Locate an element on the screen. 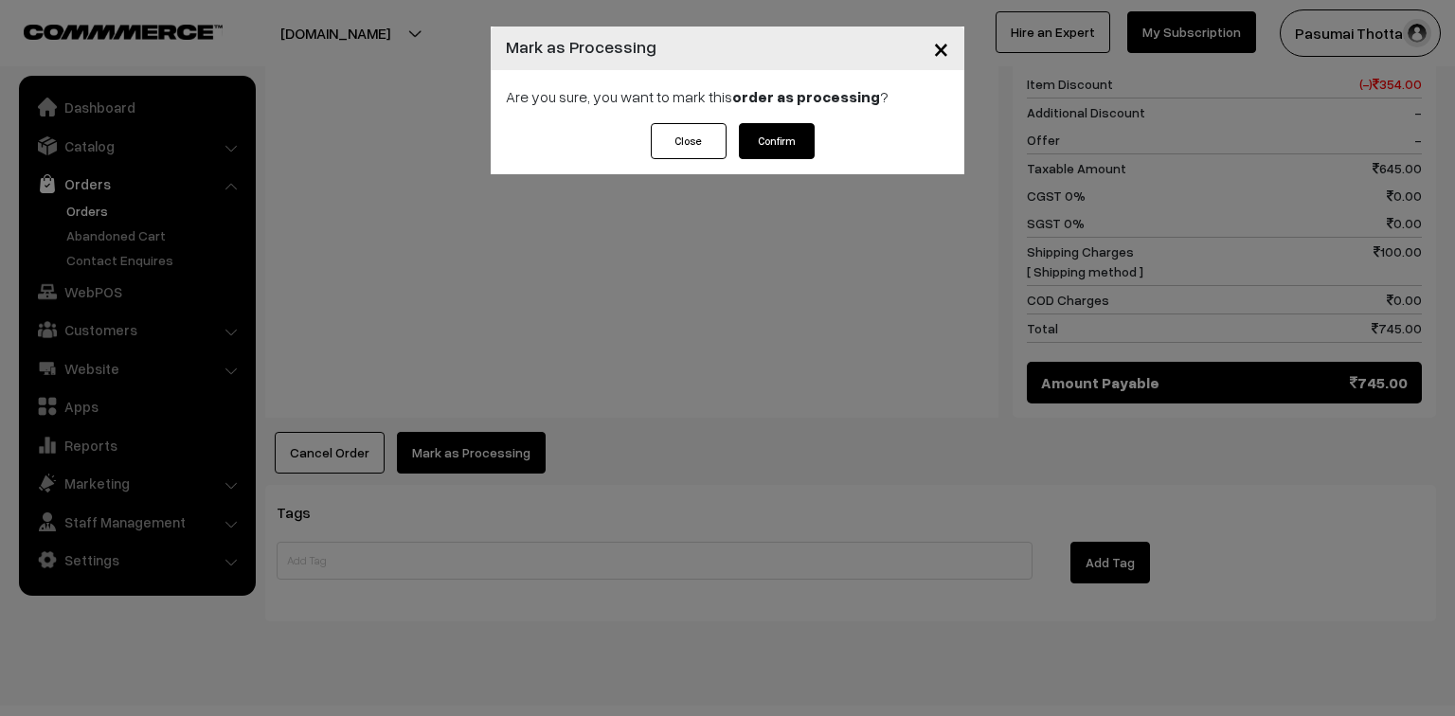 This screenshot has height=716, width=1455. h4: Mark as Processing is located at coordinates (581, 46).